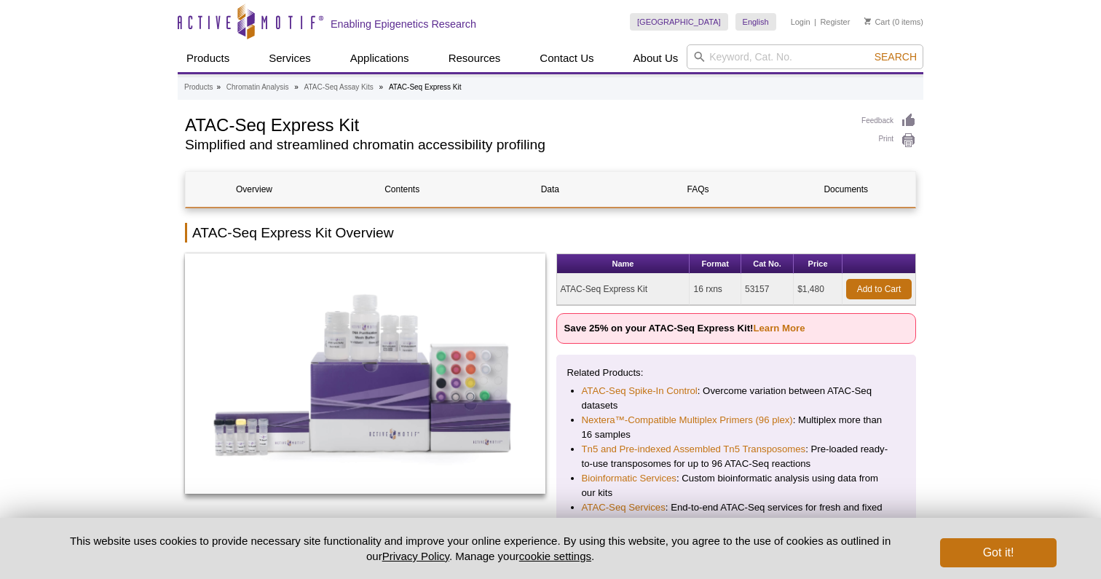  I want to click on a: Register, so click(834, 22).